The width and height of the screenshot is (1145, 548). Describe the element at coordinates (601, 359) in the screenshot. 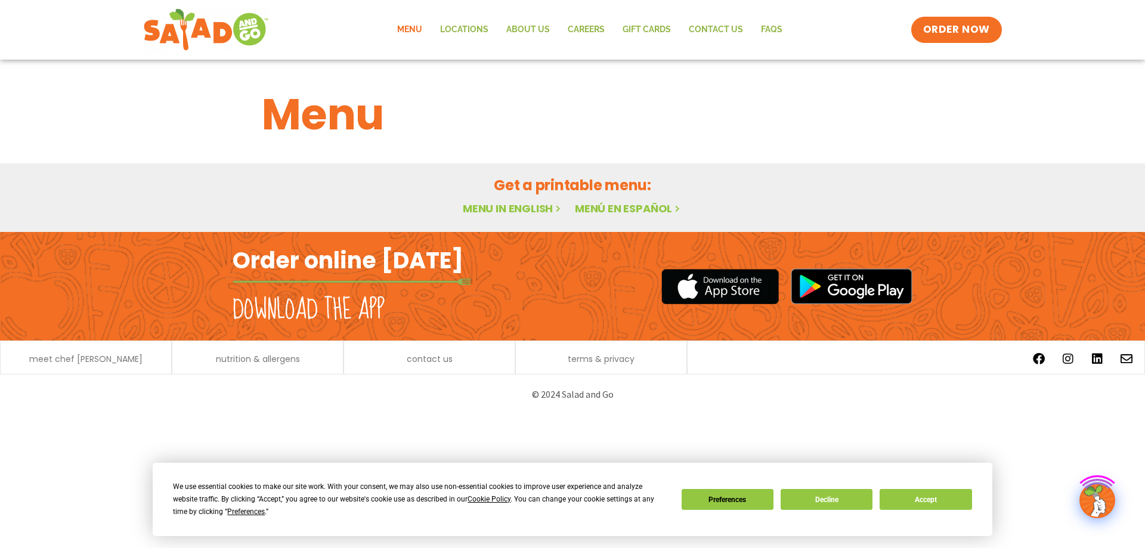

I see `a: terms & privacy` at that location.